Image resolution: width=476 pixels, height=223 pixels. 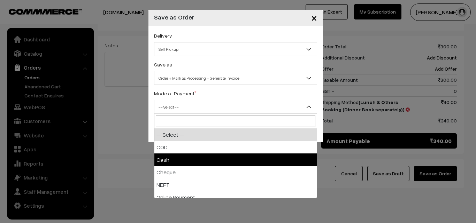 I want to click on li: COD, so click(x=235, y=147).